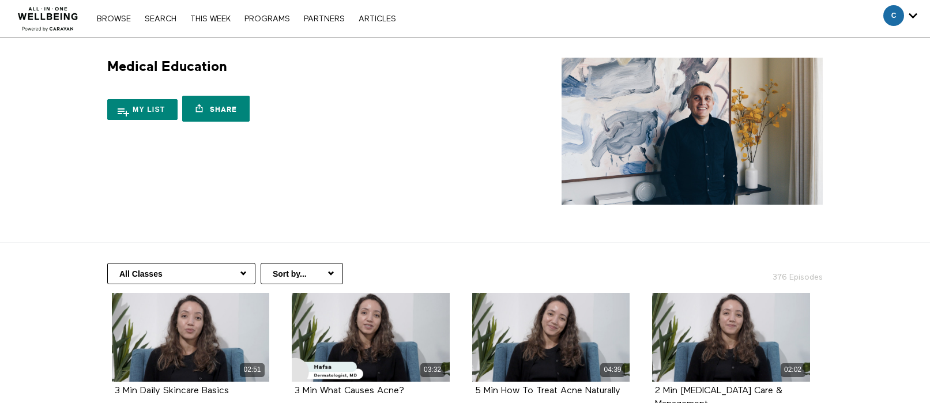 The width and height of the screenshot is (930, 403). Describe the element at coordinates (377, 19) in the screenshot. I see `a: ARTICLES` at that location.